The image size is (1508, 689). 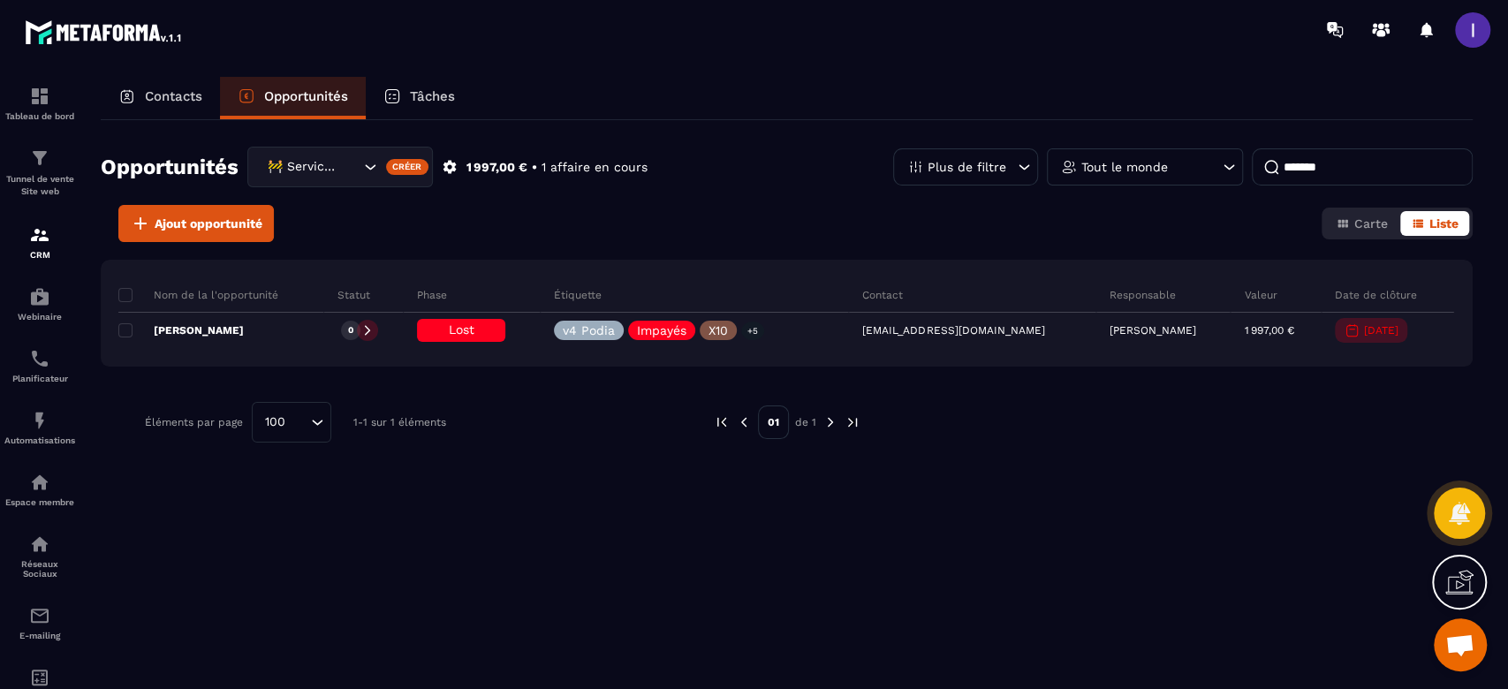 I want to click on a: automationsautomationsAutomatisations, so click(x=40, y=427).